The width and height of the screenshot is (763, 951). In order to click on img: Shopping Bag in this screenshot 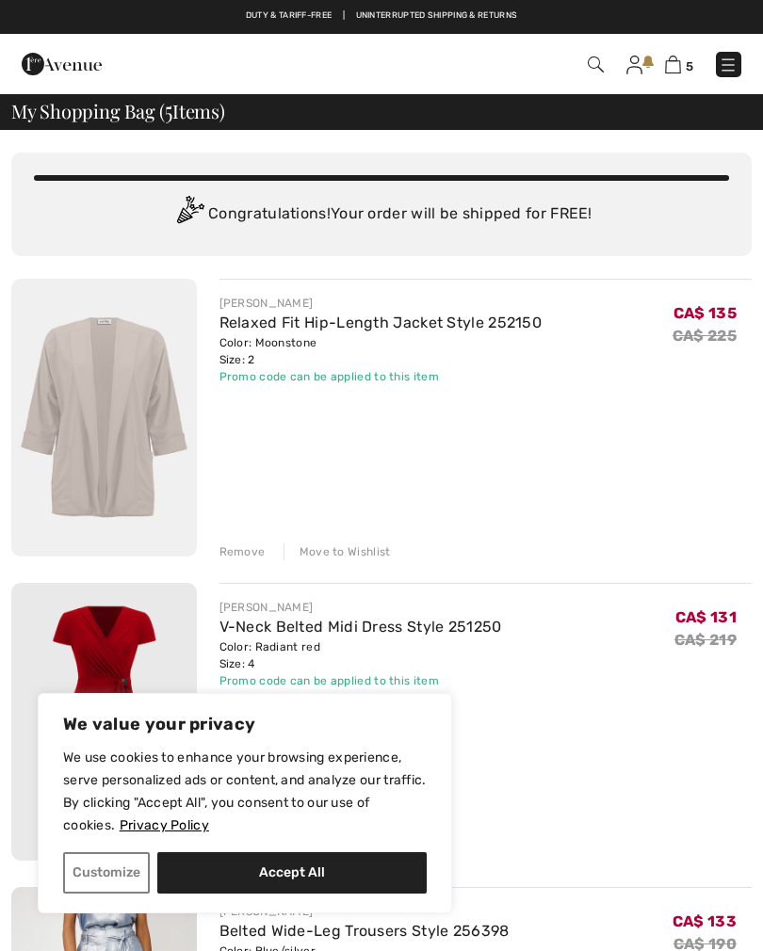, I will do `click(672, 64)`.